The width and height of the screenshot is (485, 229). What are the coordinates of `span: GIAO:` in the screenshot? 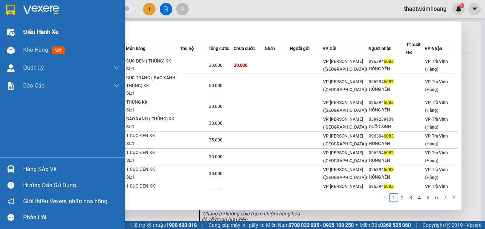 It's located at (10, 56).